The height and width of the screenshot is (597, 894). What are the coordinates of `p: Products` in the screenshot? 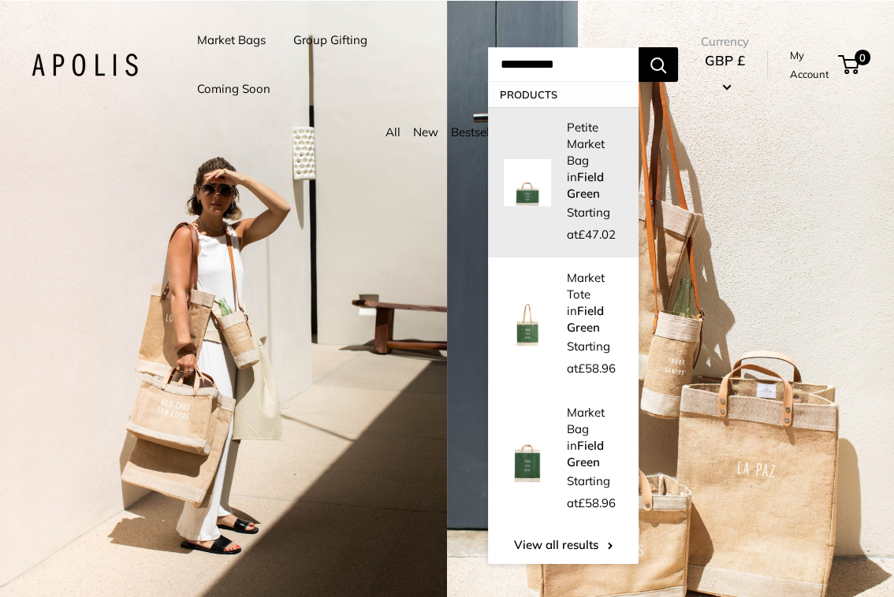 It's located at (563, 95).